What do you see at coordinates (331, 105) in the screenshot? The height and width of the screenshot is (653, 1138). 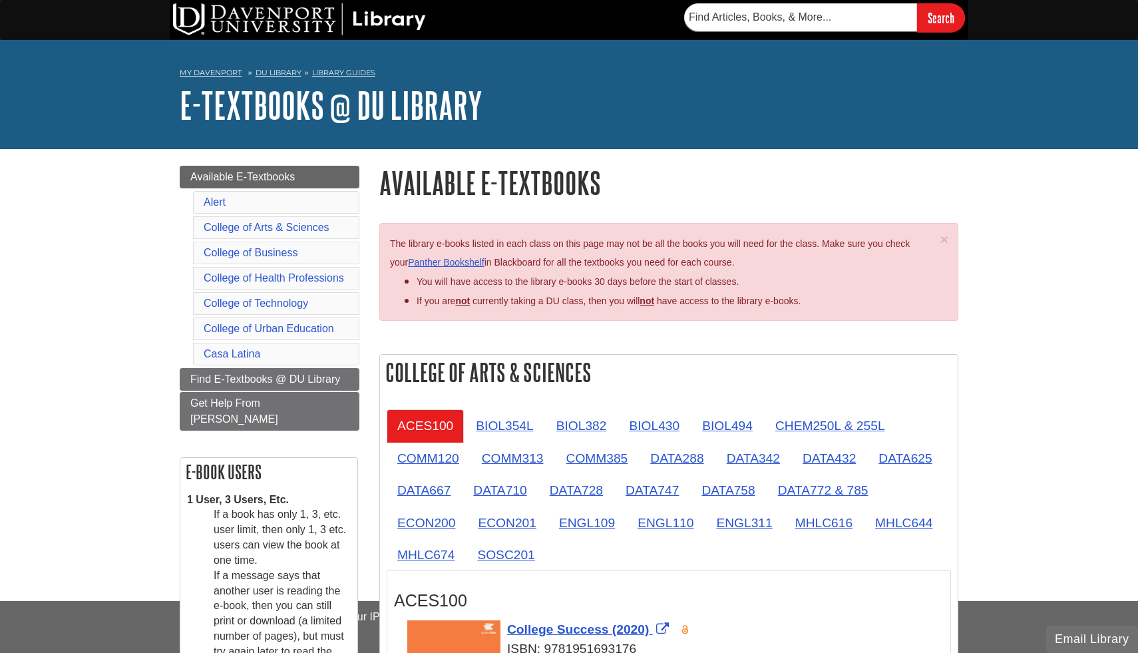 I see `a: E-Textbooks @ DU Library` at bounding box center [331, 105].